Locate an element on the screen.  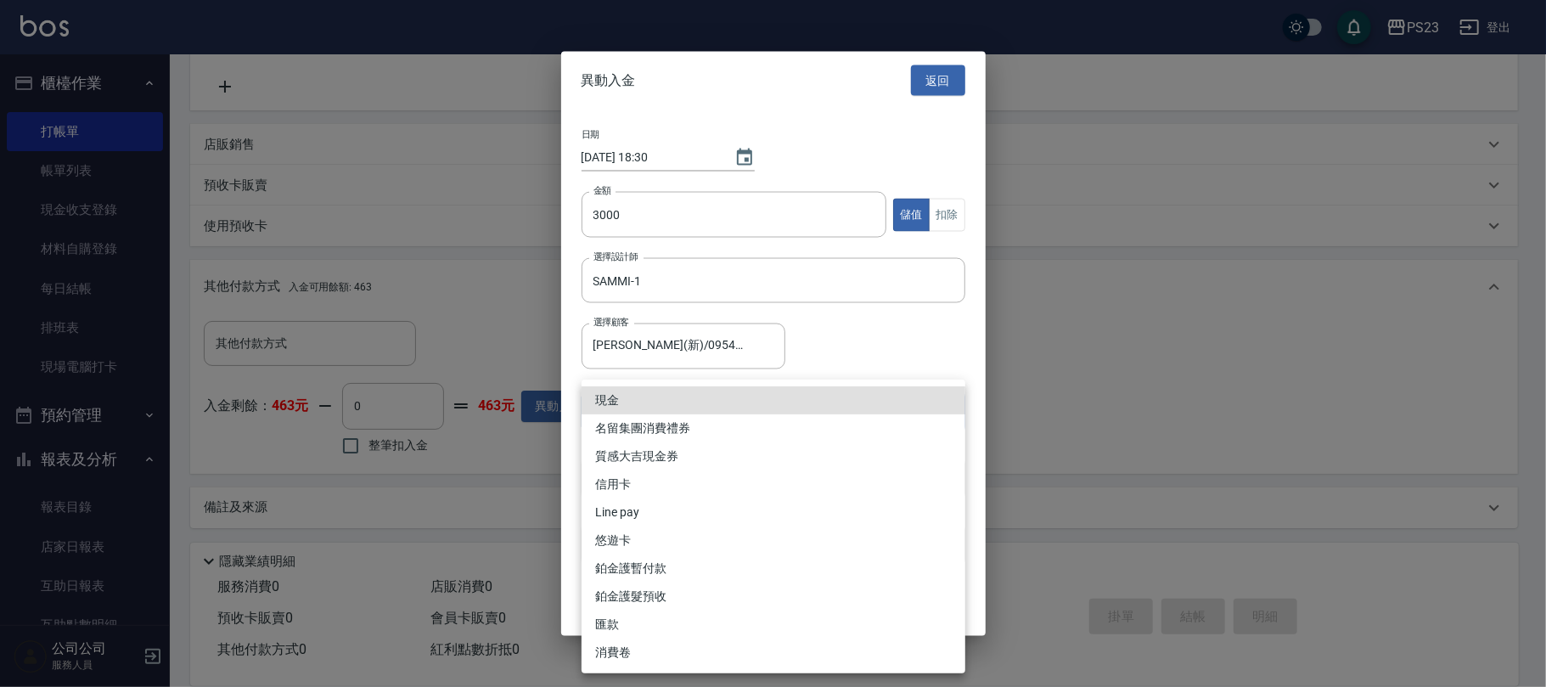
li: 消費卷 is located at coordinates (773, 652).